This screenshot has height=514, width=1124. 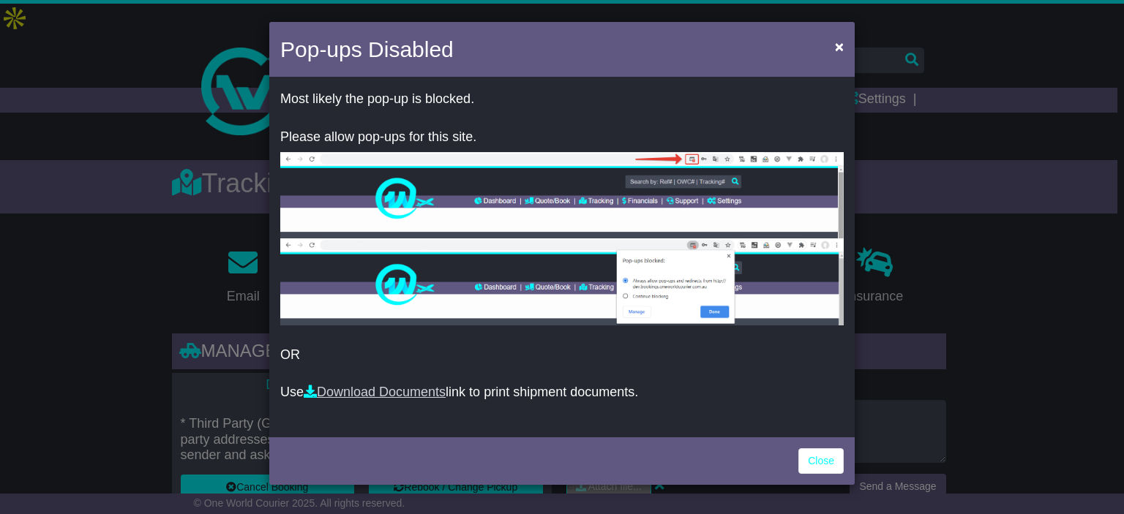 What do you see at coordinates (562, 282) in the screenshot?
I see `img: allow-popup-2.png` at bounding box center [562, 282].